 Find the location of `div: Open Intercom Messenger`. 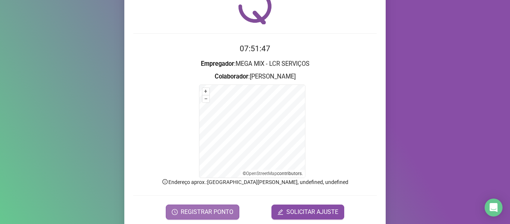

div: Open Intercom Messenger is located at coordinates (493, 207).